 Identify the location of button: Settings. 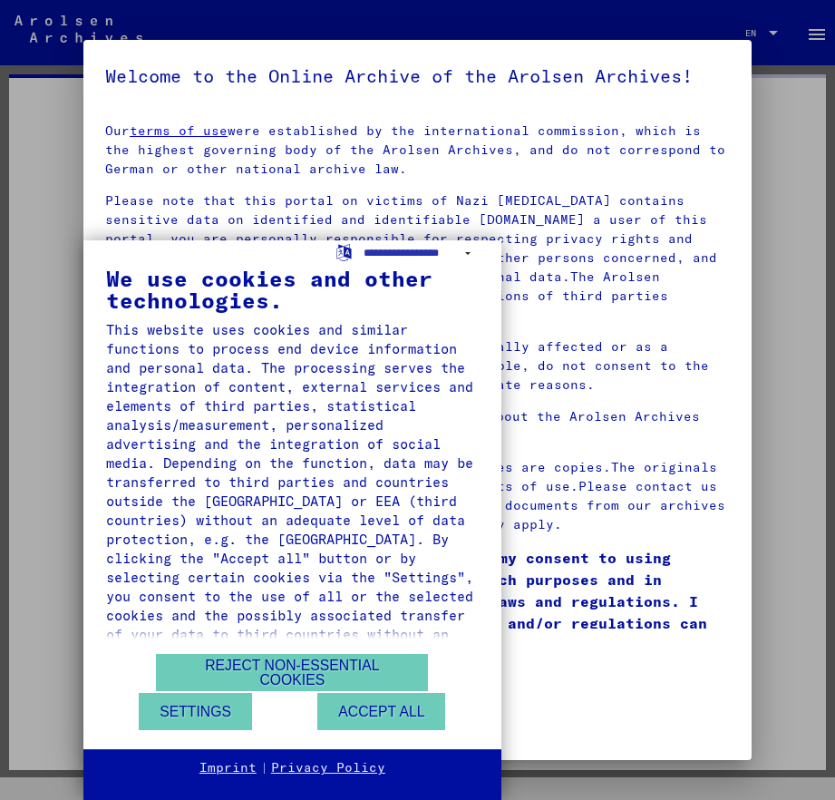
(195, 711).